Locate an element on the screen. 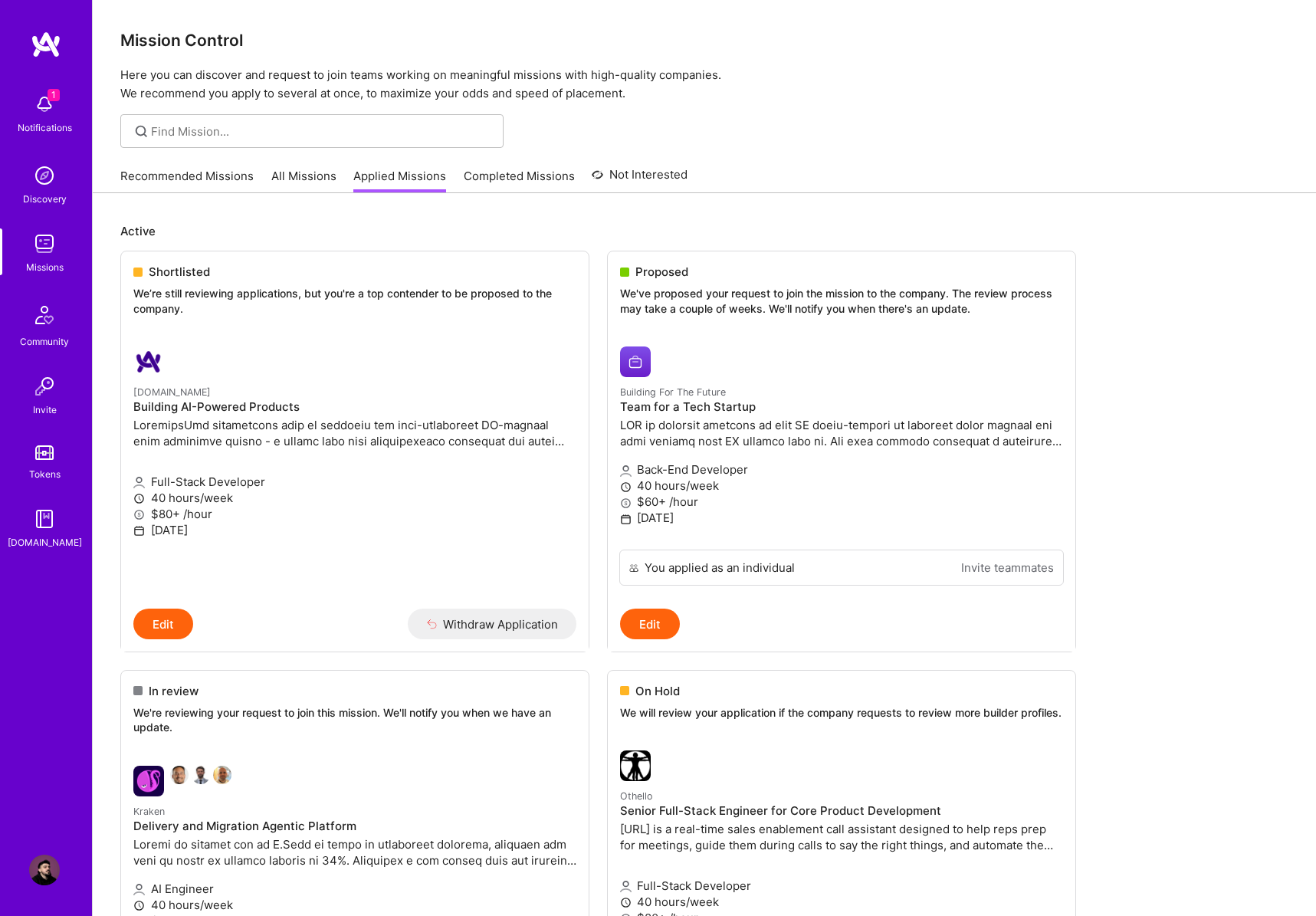 The width and height of the screenshot is (1316, 916). div: Invite is located at coordinates (44, 409).